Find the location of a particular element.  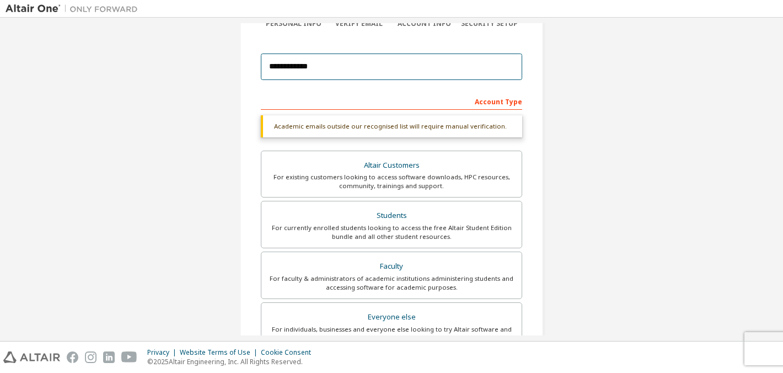

div: Verify Email is located at coordinates (359, 24).